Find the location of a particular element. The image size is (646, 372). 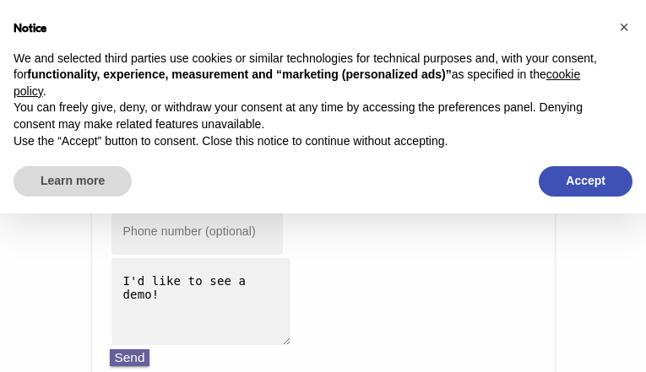

h2: Notice is located at coordinates (309, 29).